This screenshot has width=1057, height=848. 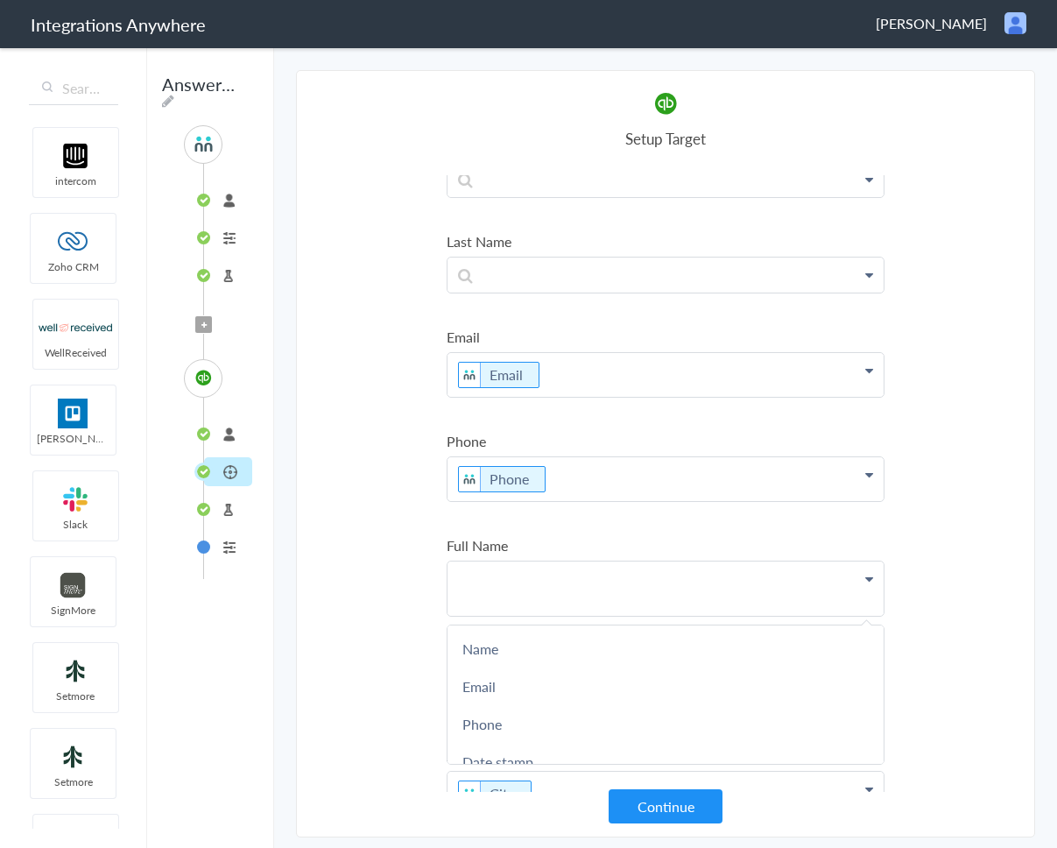 I want to click on span: SignMore, so click(x=73, y=609).